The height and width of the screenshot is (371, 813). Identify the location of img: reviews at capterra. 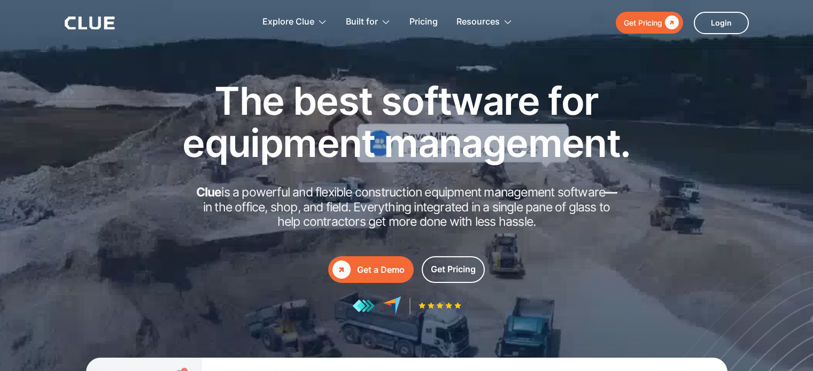
(392, 306).